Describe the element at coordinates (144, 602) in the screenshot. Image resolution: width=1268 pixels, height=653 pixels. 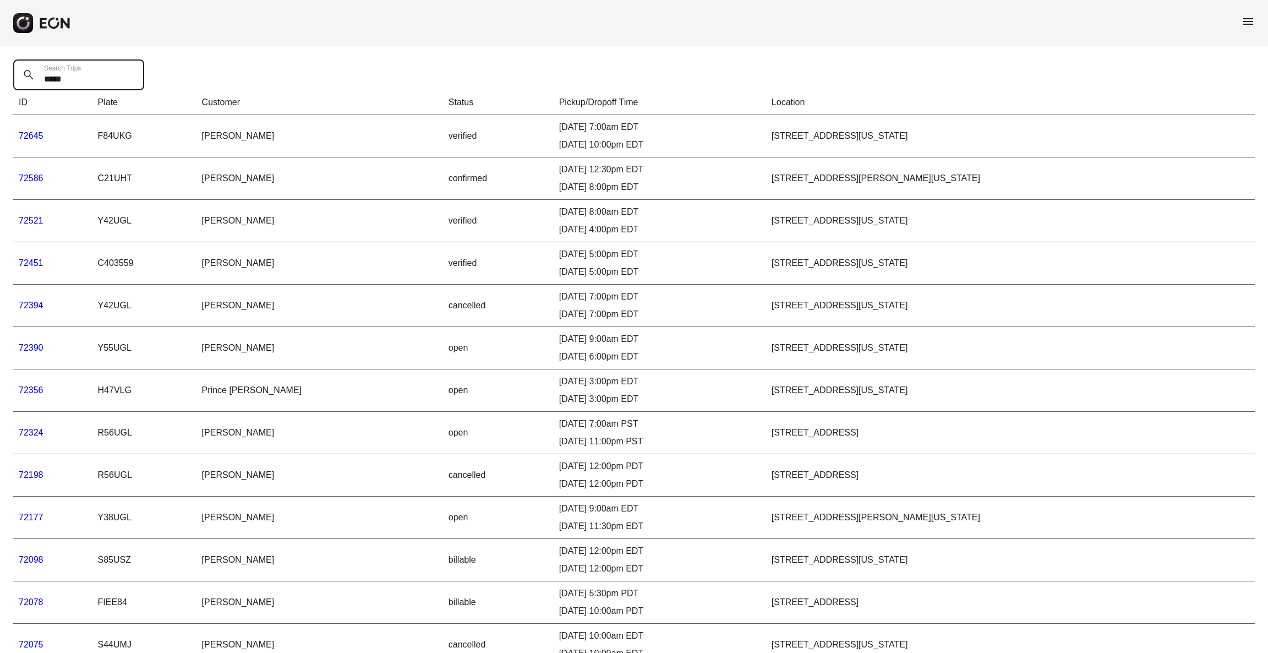
I see `td: FIEE84` at that location.